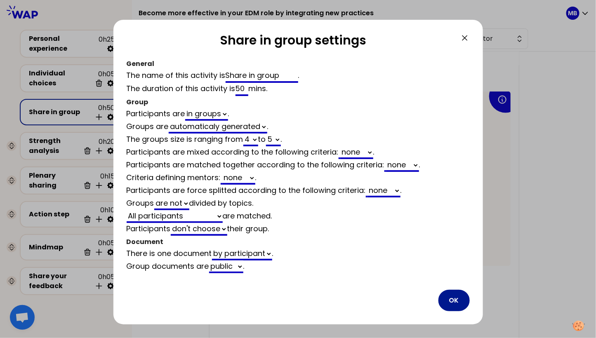 Image resolution: width=596 pixels, height=338 pixels. What do you see at coordinates (298, 165) in the screenshot?
I see `div: Participants are matched together according to the following criteria: .` at bounding box center [298, 165].